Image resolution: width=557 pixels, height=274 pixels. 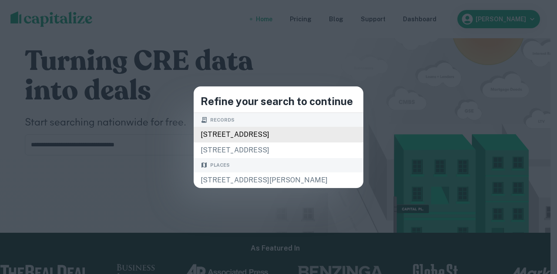 What do you see at coordinates (222, 120) in the screenshot?
I see `span: Records` at bounding box center [222, 120].